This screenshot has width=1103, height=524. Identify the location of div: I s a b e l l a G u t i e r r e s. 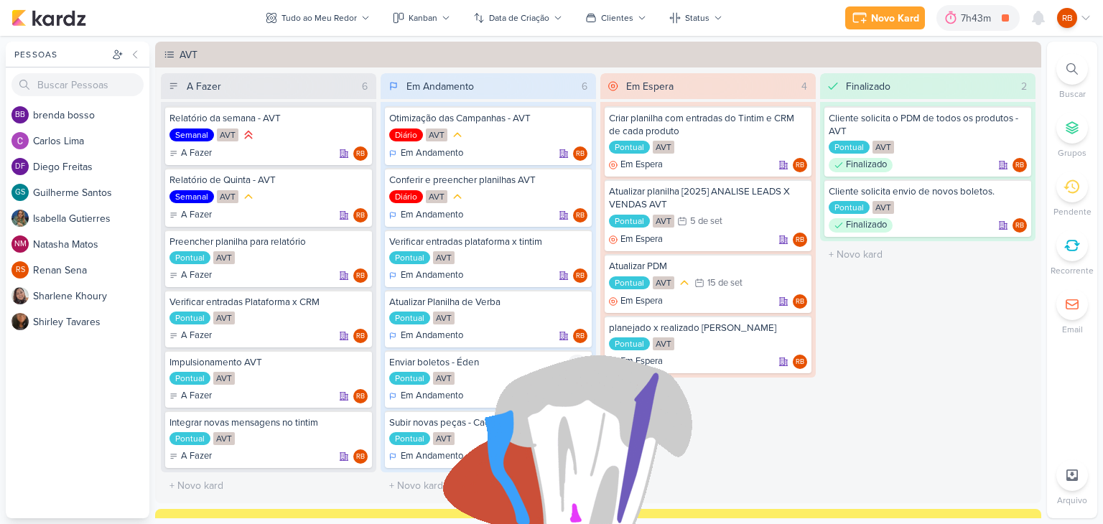
(91, 218).